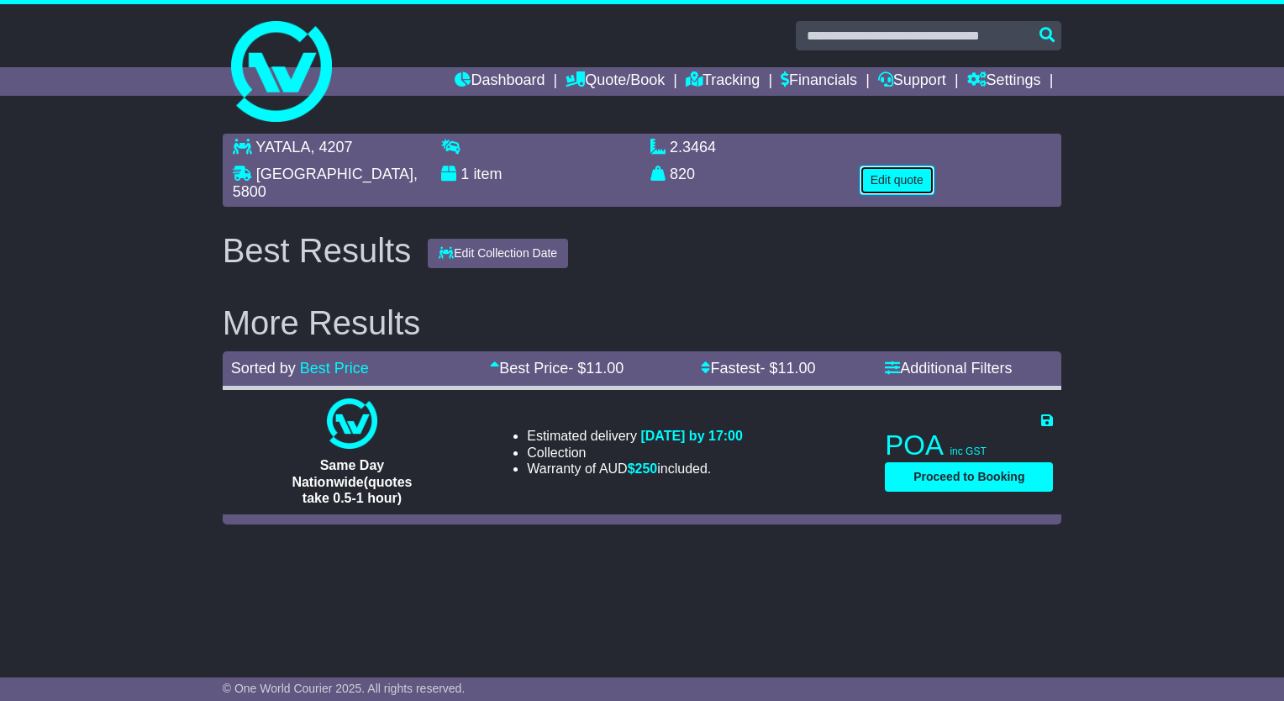 The width and height of the screenshot is (1284, 701). Describe the element at coordinates (642, 323) in the screenshot. I see `h2: More Results` at that location.